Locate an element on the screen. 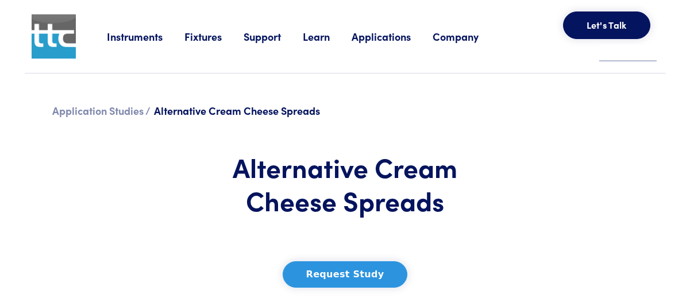 The width and height of the screenshot is (690, 302). a: Learn is located at coordinates (327, 36).